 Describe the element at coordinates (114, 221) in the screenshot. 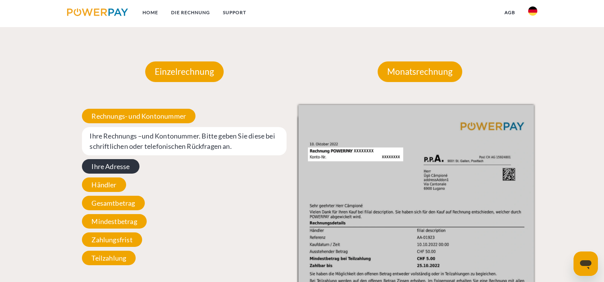

I see `span: Mindestbetrag` at that location.